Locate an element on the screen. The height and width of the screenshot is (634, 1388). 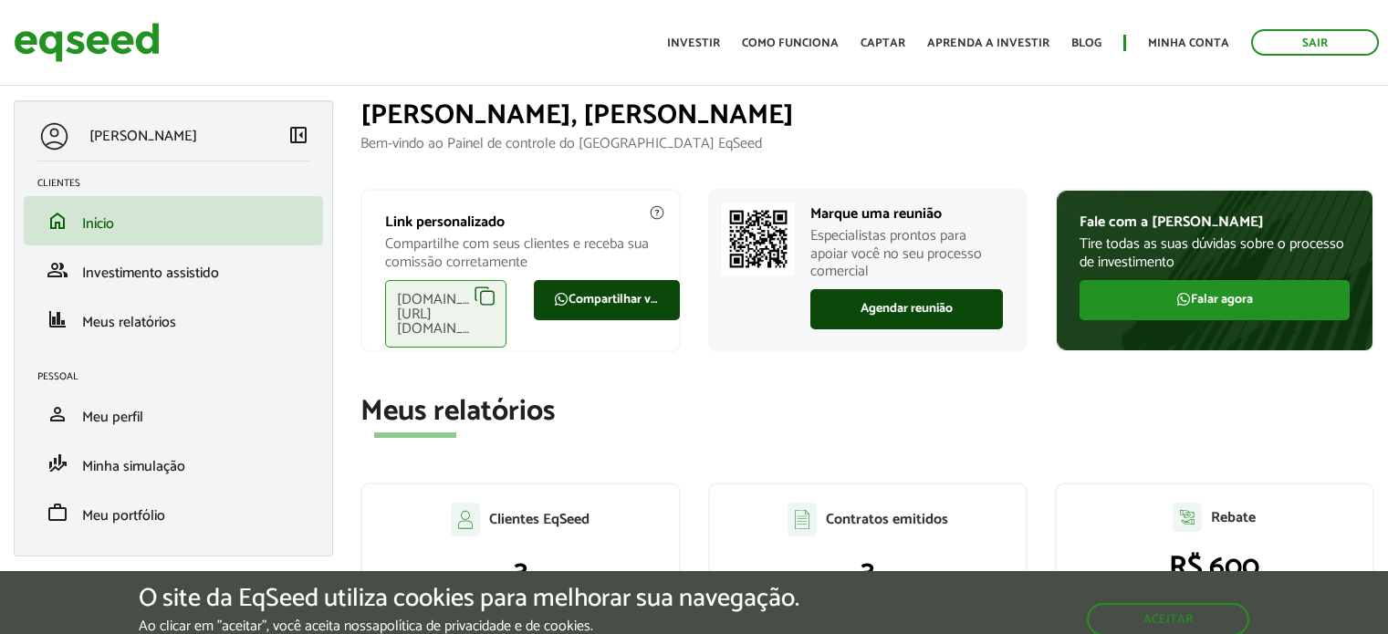
span: Início is located at coordinates (98, 224).